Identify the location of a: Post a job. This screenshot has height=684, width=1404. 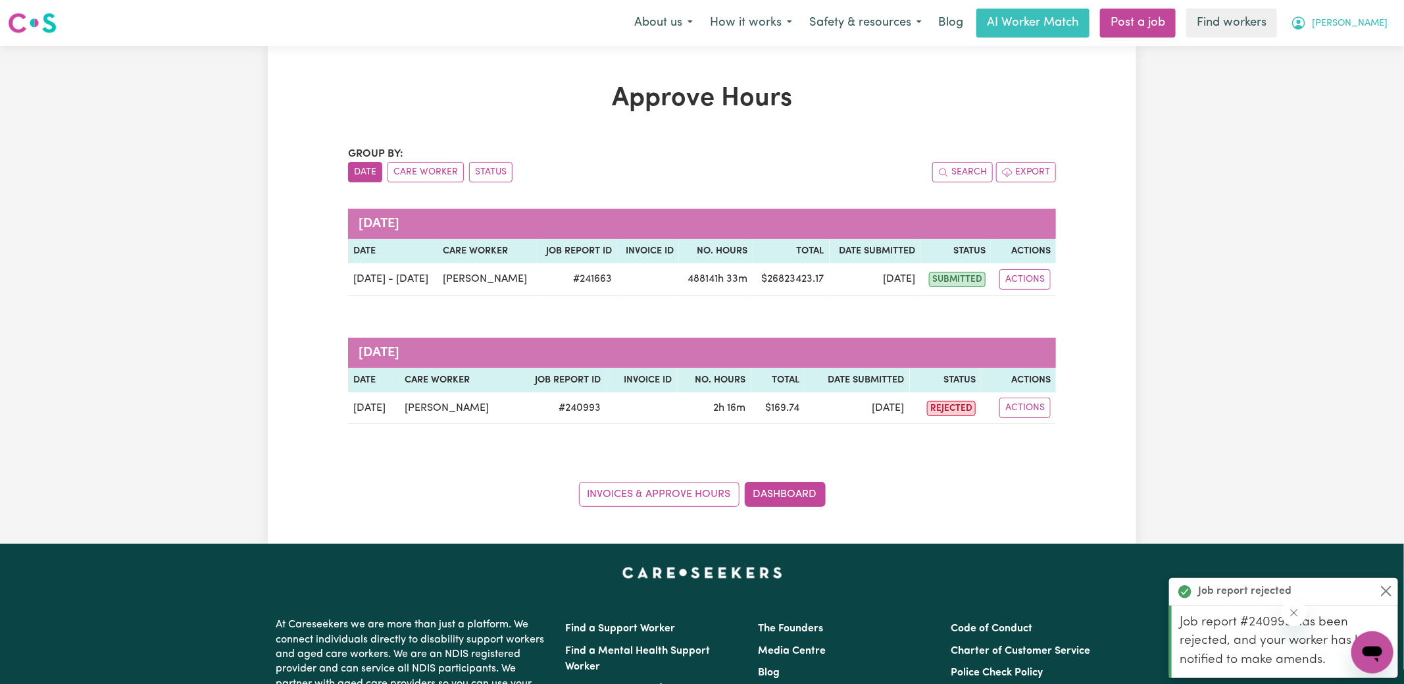
(1138, 23).